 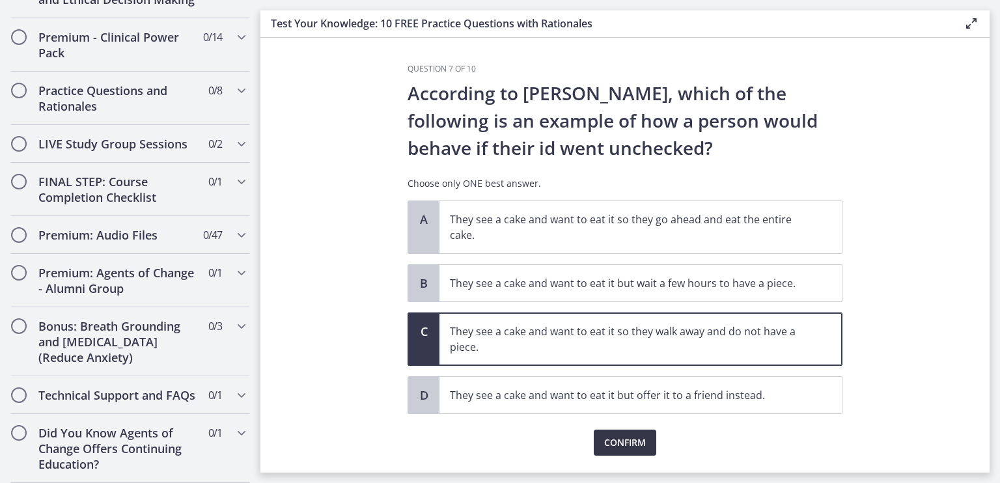 What do you see at coordinates (628, 227) in the screenshot?
I see `p: They see a cake and want to eat it so they go ahead and eat the entire cake.` at bounding box center [628, 227].